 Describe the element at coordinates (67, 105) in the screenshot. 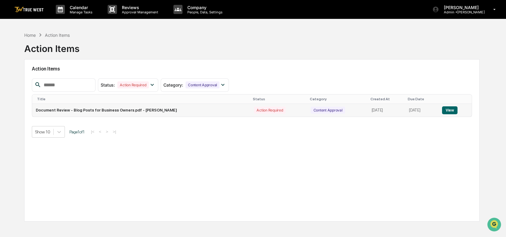

I see `span: Pylon` at that location.